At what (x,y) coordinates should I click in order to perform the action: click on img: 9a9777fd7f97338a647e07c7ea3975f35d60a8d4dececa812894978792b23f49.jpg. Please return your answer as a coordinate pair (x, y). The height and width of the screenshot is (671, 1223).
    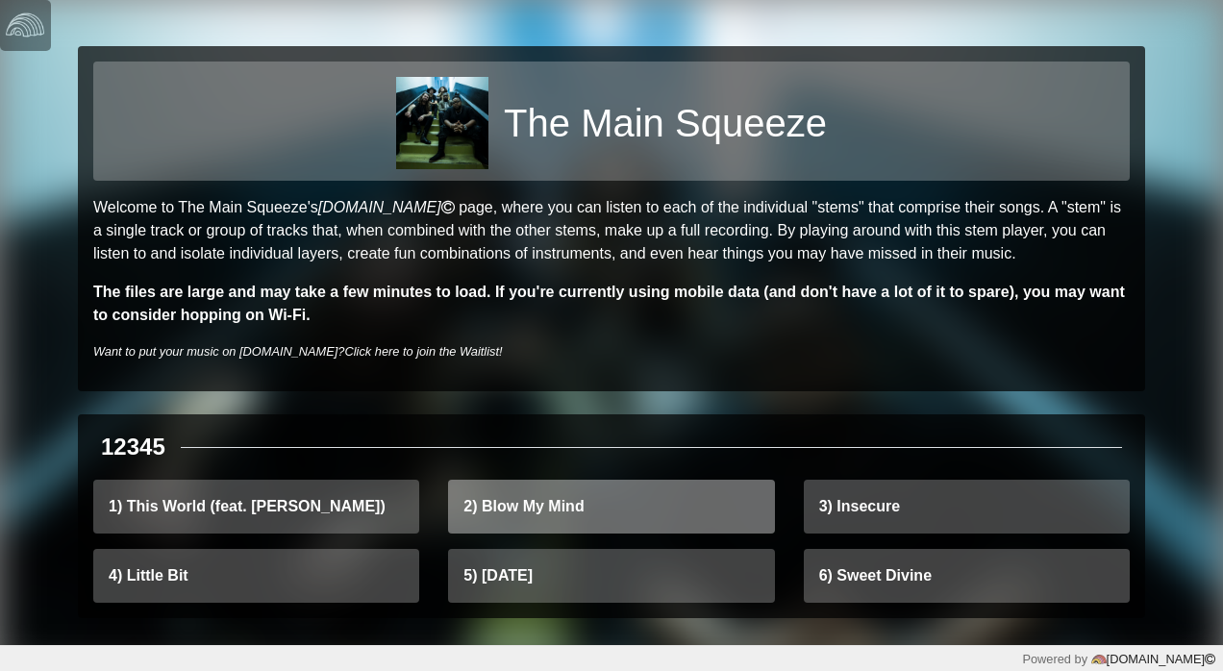
    Looking at the image, I should click on (442, 123).